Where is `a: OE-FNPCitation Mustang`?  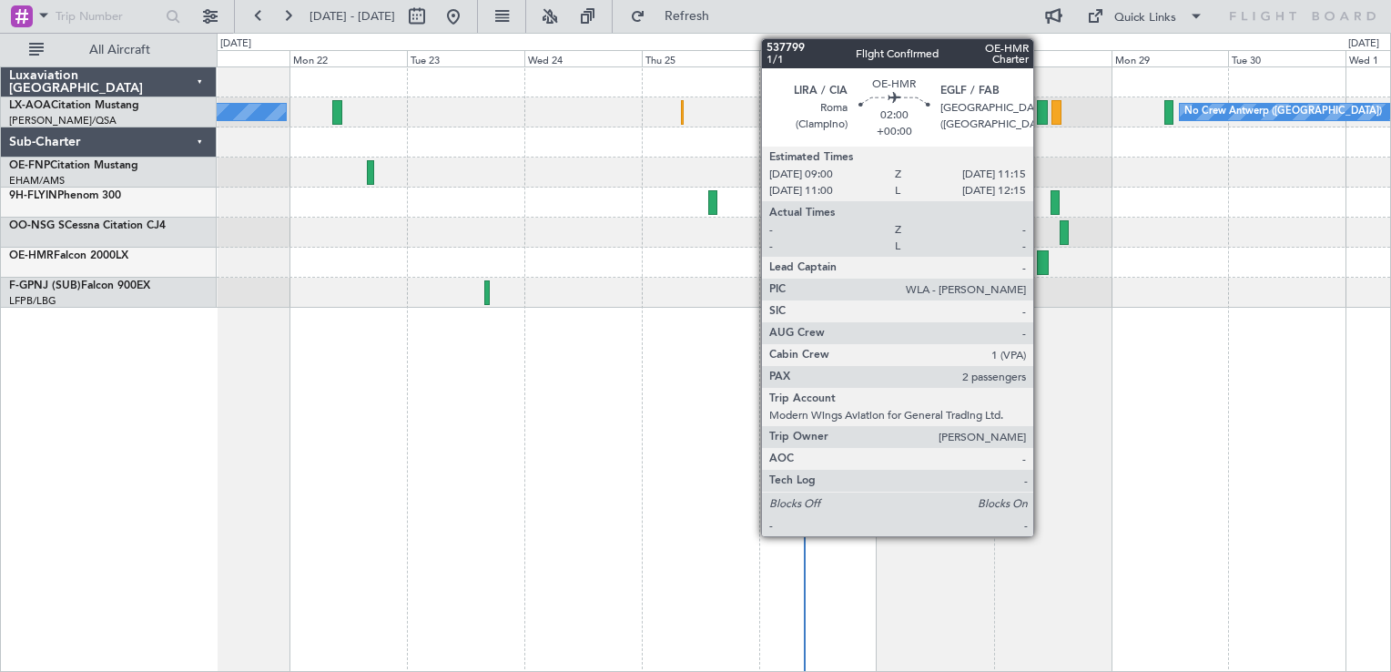 a: OE-FNPCitation Mustang is located at coordinates (74, 166).